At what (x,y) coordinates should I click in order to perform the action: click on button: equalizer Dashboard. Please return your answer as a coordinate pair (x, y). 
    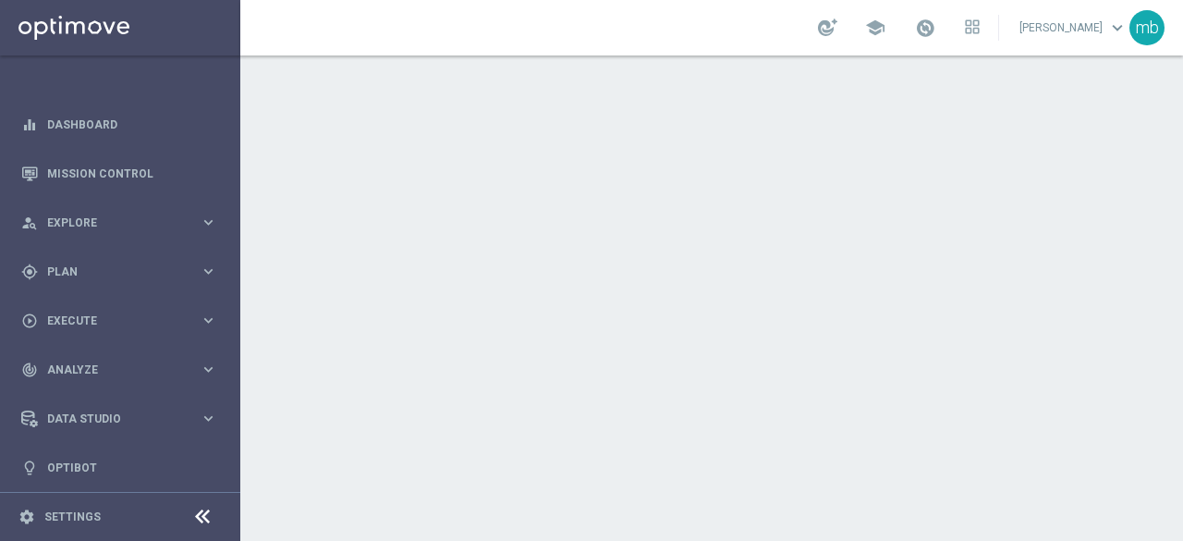
    Looking at the image, I should click on (119, 125).